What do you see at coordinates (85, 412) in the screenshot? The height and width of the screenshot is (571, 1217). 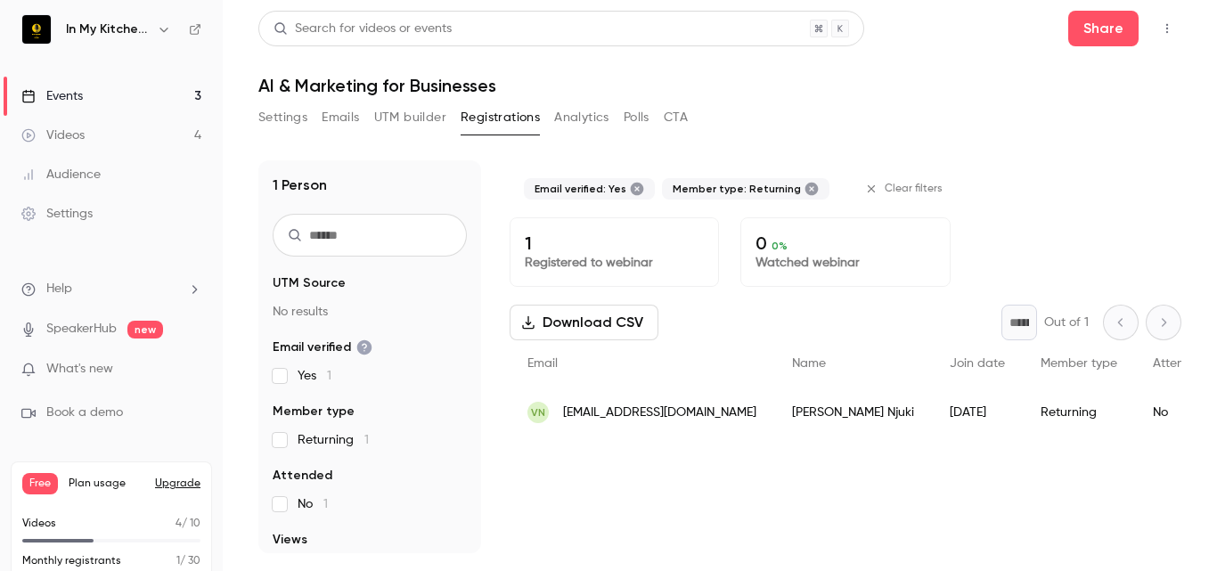 I see `span: Book a demo` at bounding box center [85, 412].